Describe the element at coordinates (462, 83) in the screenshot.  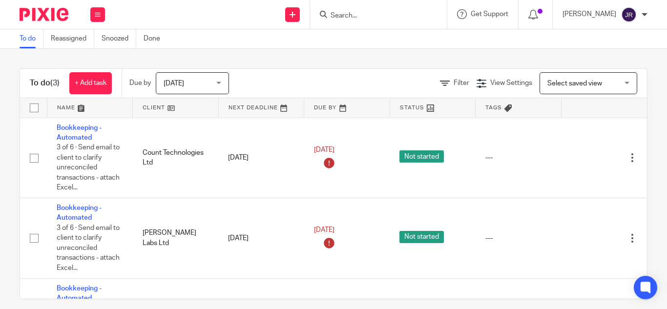
I see `span: Filter` at that location.